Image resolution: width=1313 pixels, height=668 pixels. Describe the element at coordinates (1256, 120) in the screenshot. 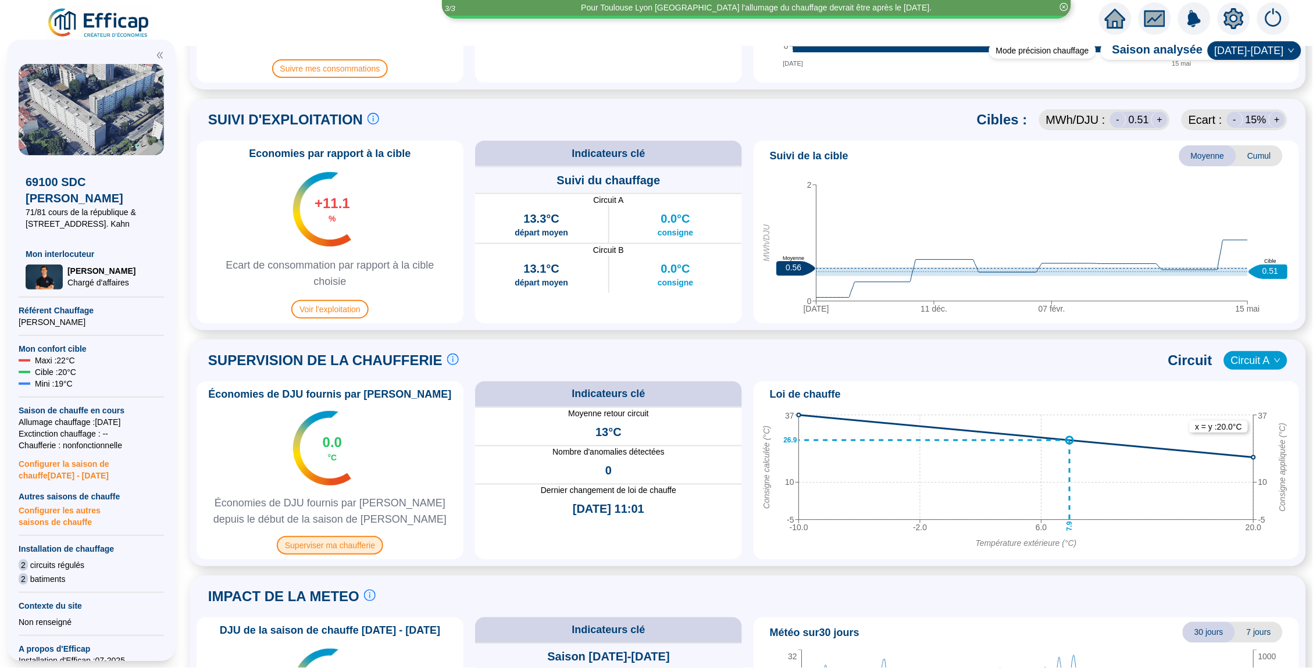

I see `span: 15 %` at that location.